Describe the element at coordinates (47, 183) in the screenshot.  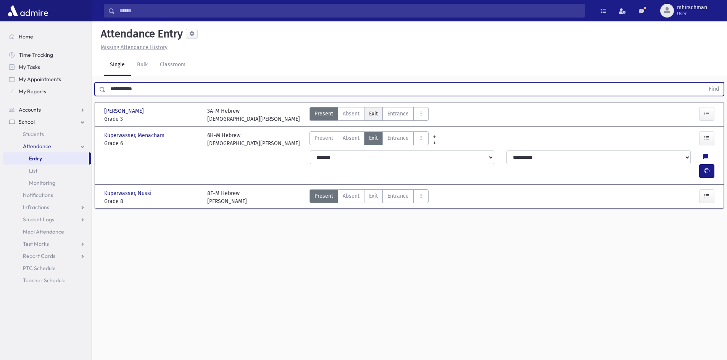
I see `a: Monitoring` at that location.